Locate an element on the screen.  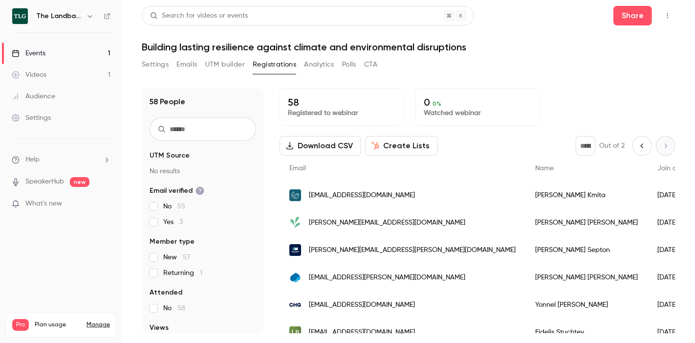
p: Out of 2 is located at coordinates (612, 146).